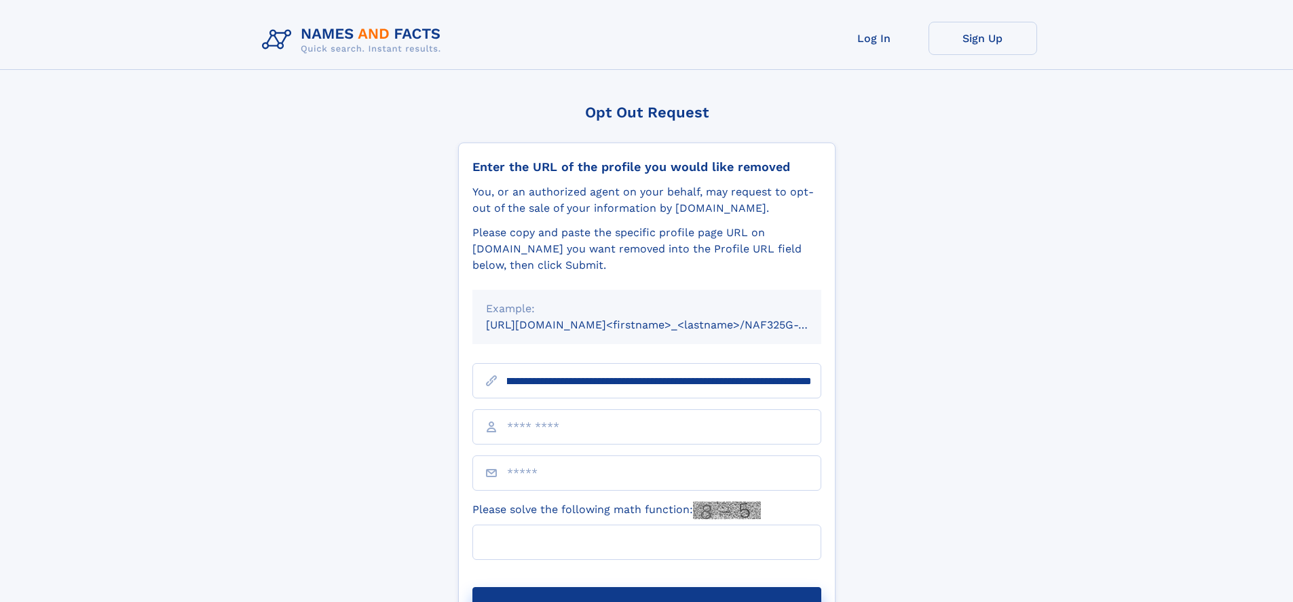 This screenshot has width=1293, height=602. I want to click on img: Logo Names and Facts, so click(354, 40).